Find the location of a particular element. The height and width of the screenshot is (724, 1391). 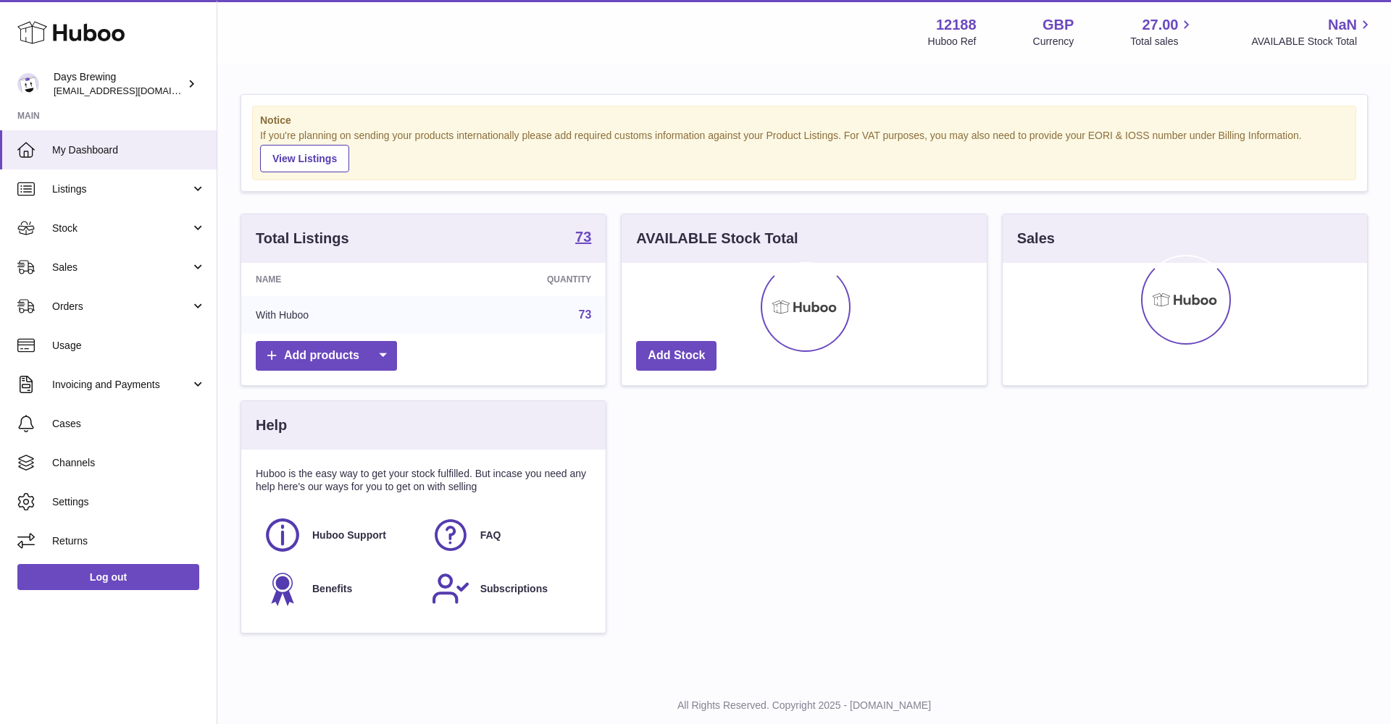

span: My Dashboard is located at coordinates (129, 150).